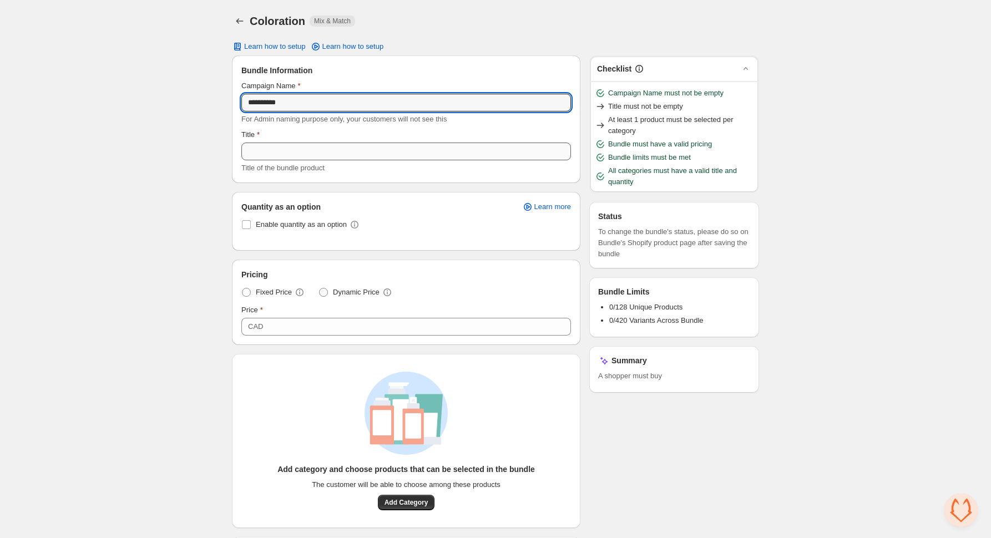 The width and height of the screenshot is (991, 538). Describe the element at coordinates (624, 292) in the screenshot. I see `h3: Bundle Limits` at that location.